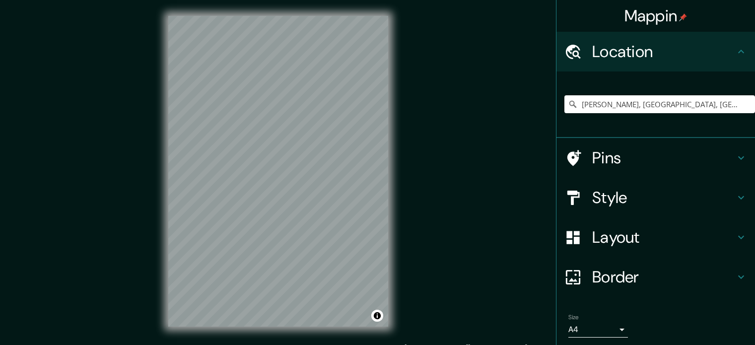  Describe the element at coordinates (664, 158) in the screenshot. I see `h4: Pins` at that location.